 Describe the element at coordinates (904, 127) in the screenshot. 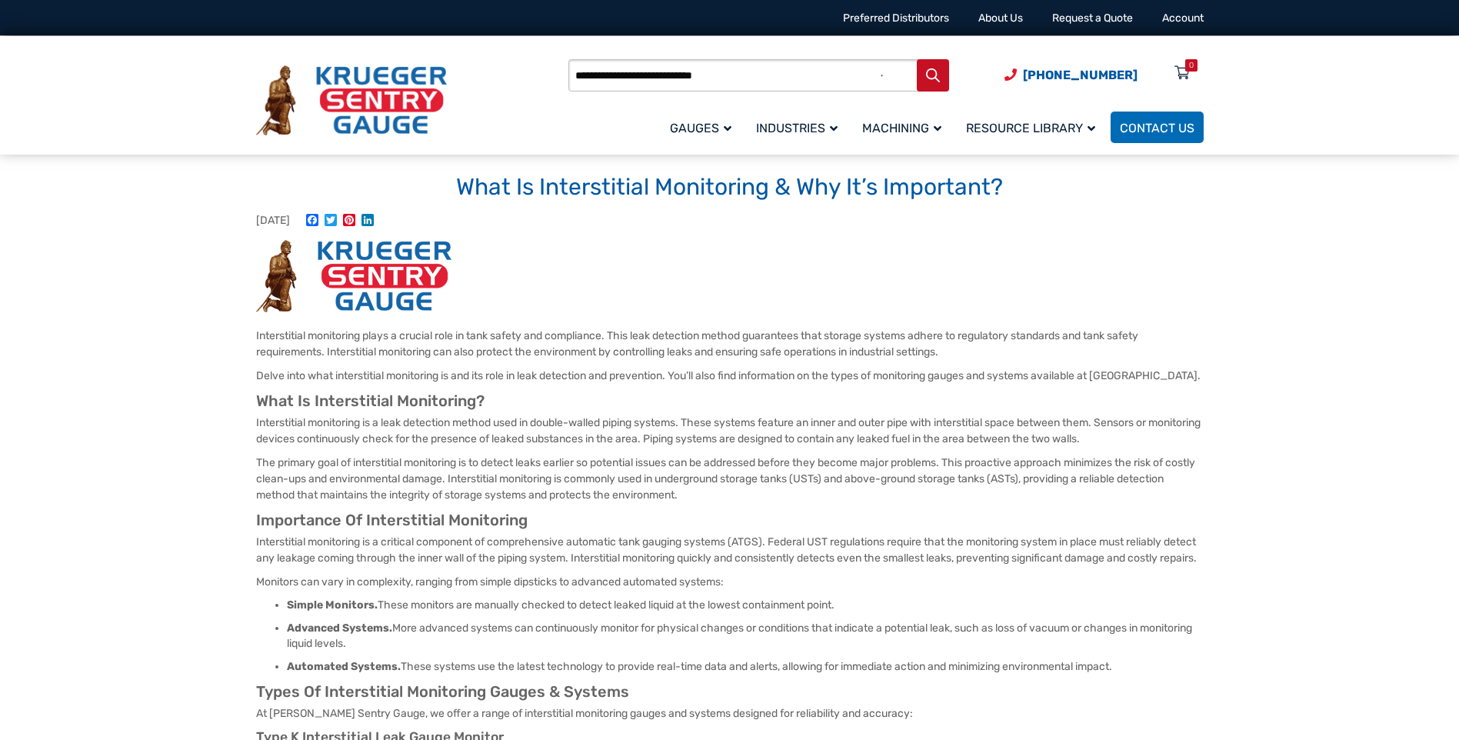

I see `a: Machining` at that location.